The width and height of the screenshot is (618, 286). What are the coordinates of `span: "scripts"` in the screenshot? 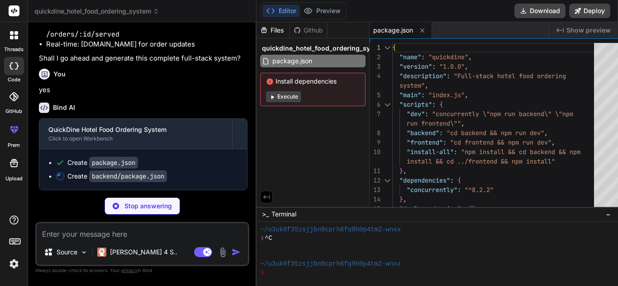 It's located at (416, 104).